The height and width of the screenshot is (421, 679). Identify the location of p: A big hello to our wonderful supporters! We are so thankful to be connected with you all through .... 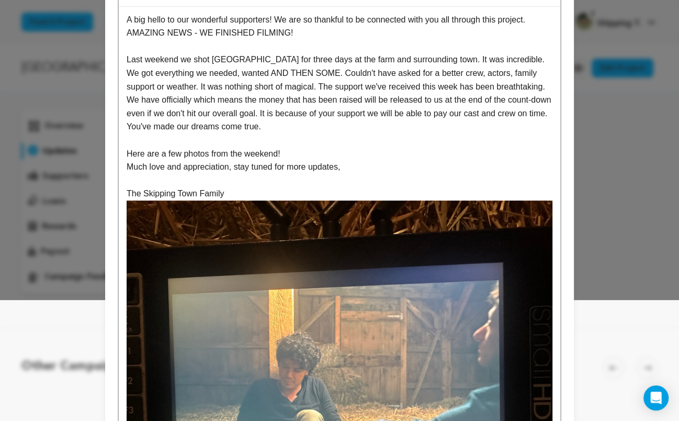
(340, 26).